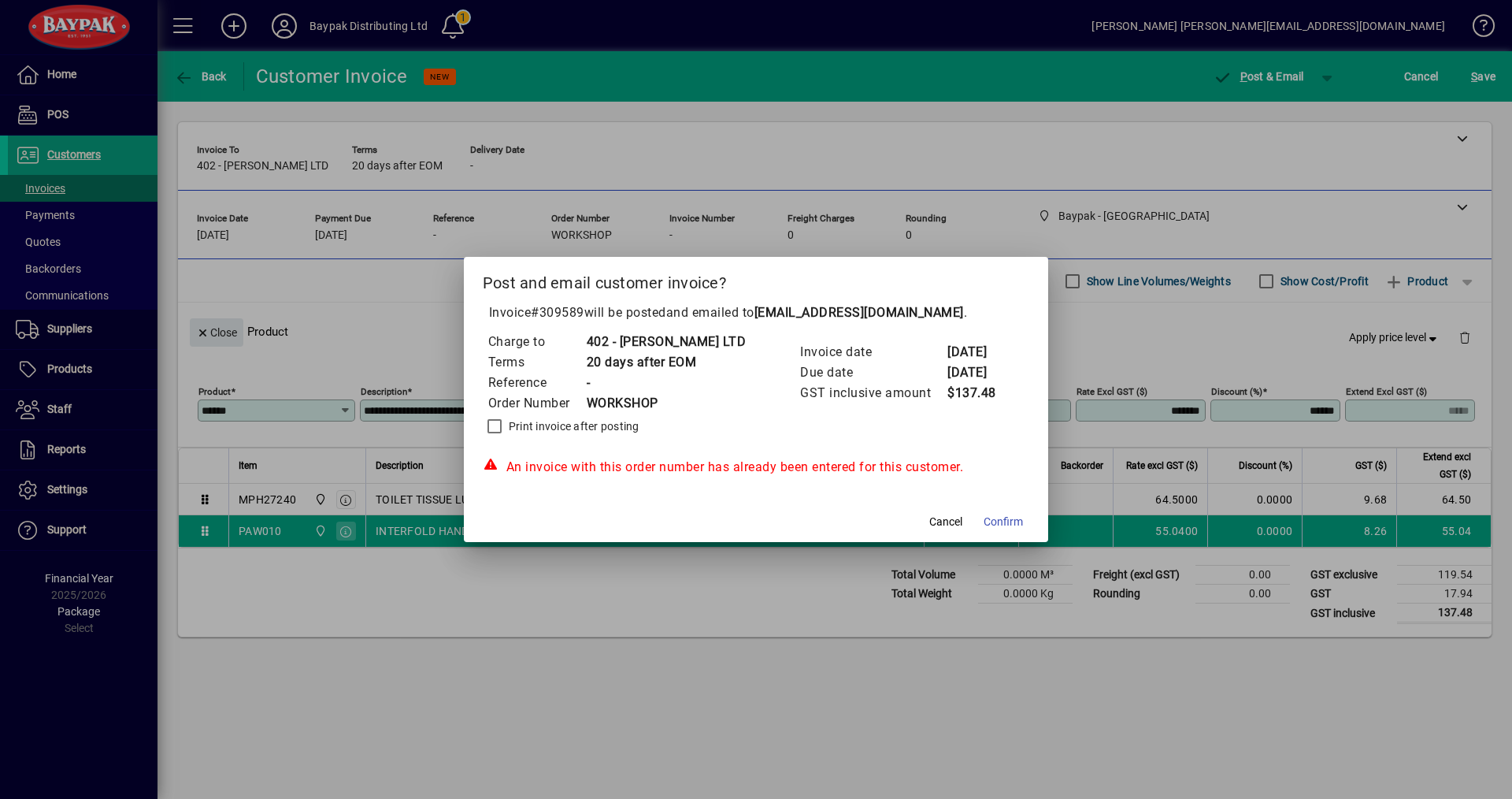 This screenshot has width=1512, height=799. I want to click on span: Cancel, so click(946, 521).